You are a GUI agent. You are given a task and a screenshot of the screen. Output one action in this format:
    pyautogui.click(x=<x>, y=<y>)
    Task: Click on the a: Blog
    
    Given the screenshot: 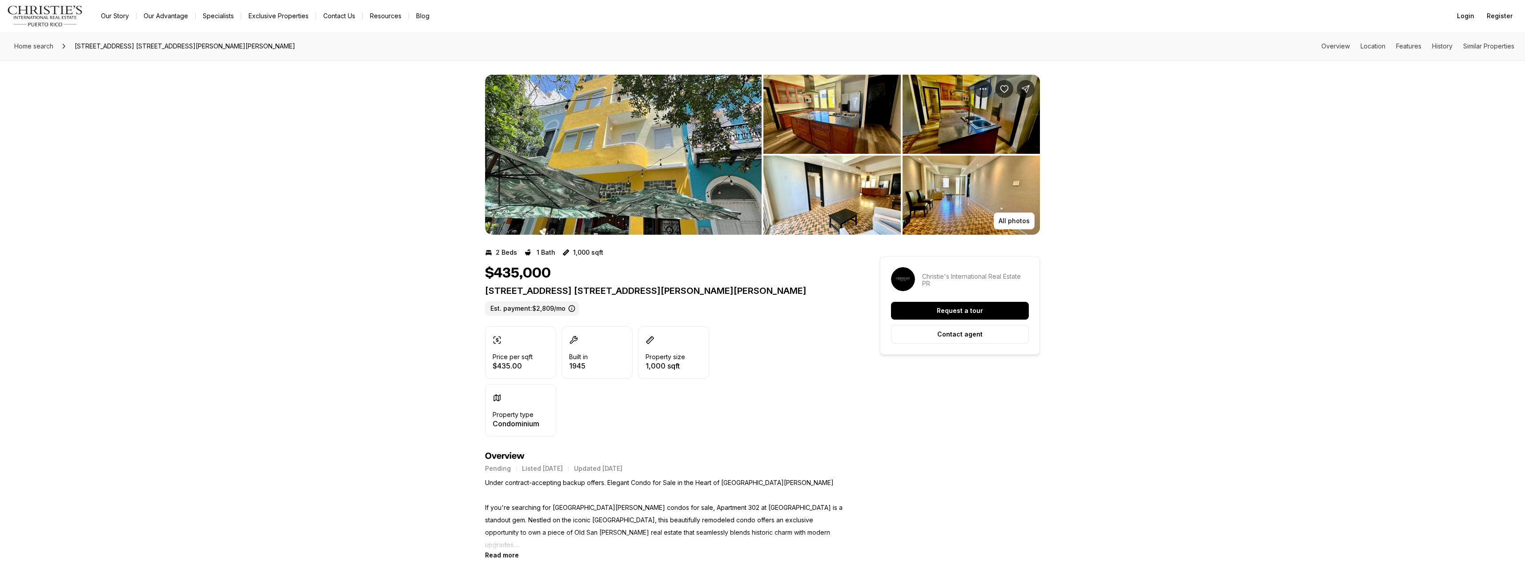 What is the action you would take?
    pyautogui.click(x=423, y=16)
    